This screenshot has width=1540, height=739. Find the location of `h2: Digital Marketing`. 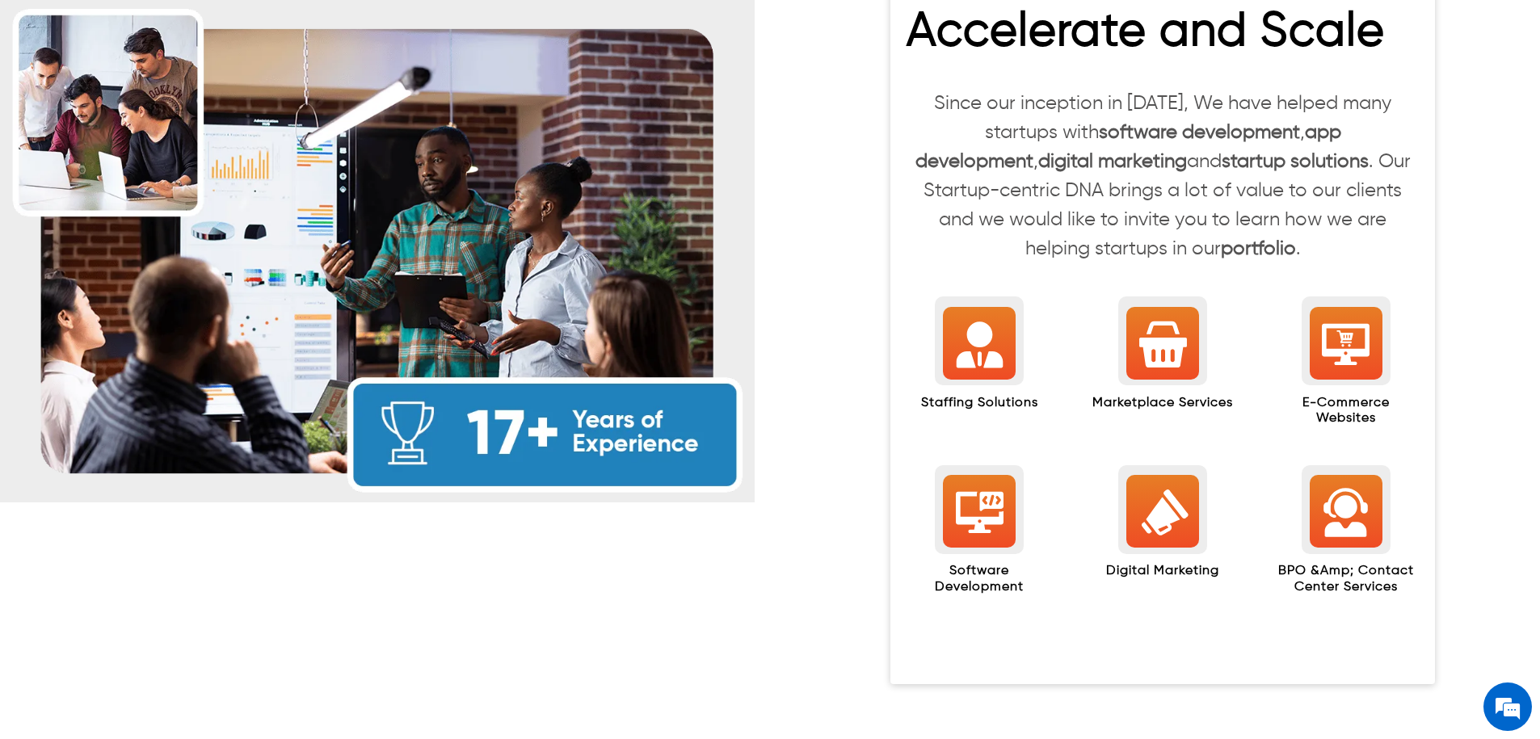

h2: Digital Marketing is located at coordinates (1163, 575).